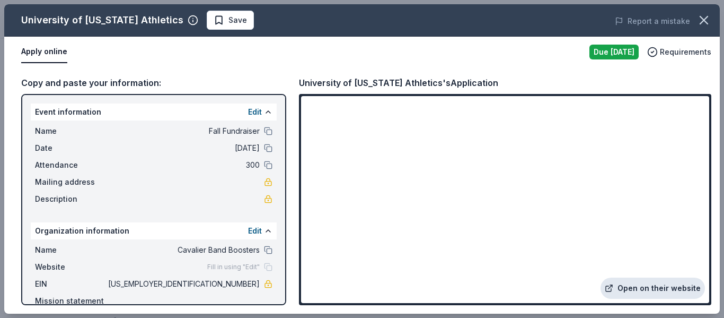  I want to click on span: Fall Fundraiser, so click(183, 131).